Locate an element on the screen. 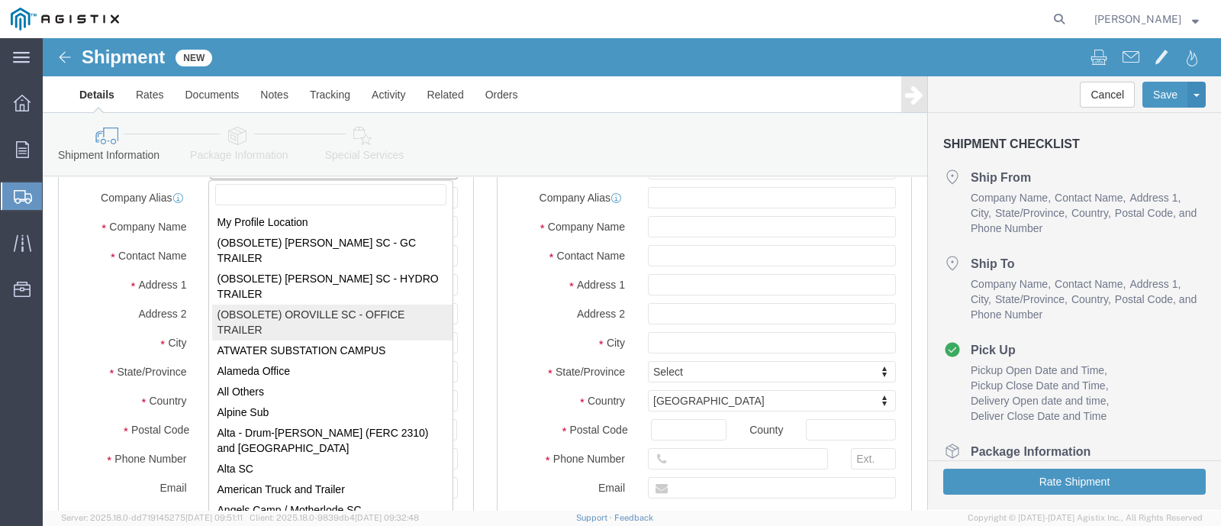  span: Server: 2025.18.0-dd719145275 is located at coordinates (152, 517).